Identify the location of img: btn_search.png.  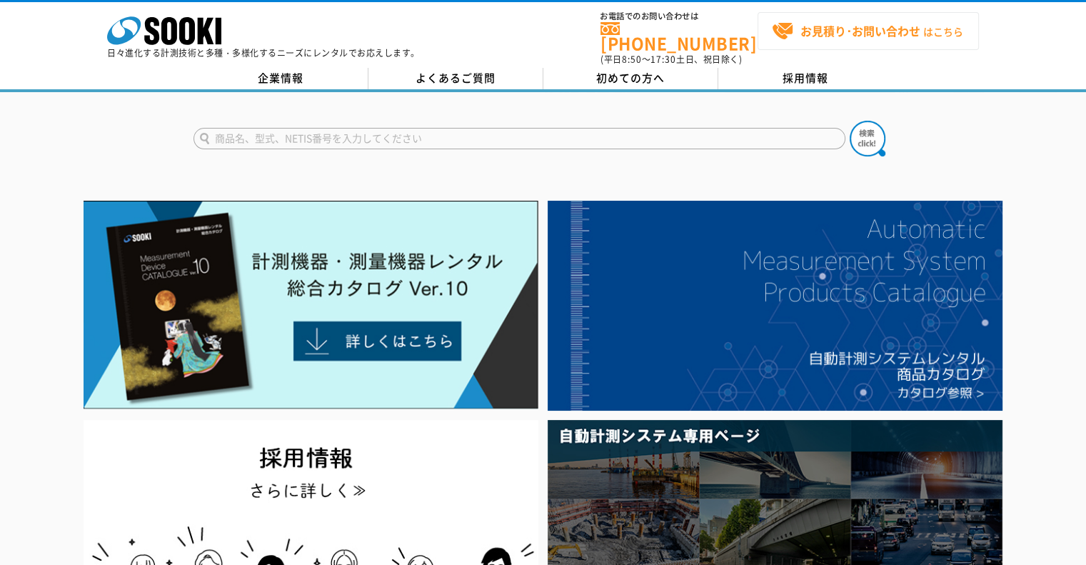
(867, 138).